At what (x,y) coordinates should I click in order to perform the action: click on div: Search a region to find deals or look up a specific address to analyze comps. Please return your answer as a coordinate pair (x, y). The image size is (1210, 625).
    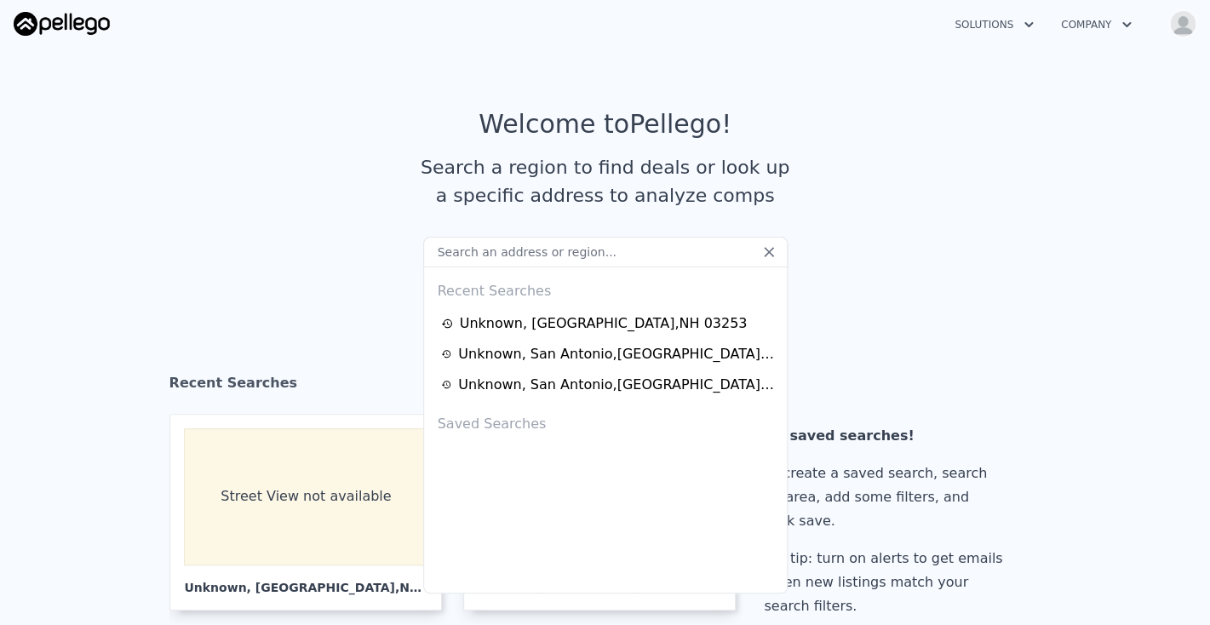
    Looking at the image, I should click on (606, 181).